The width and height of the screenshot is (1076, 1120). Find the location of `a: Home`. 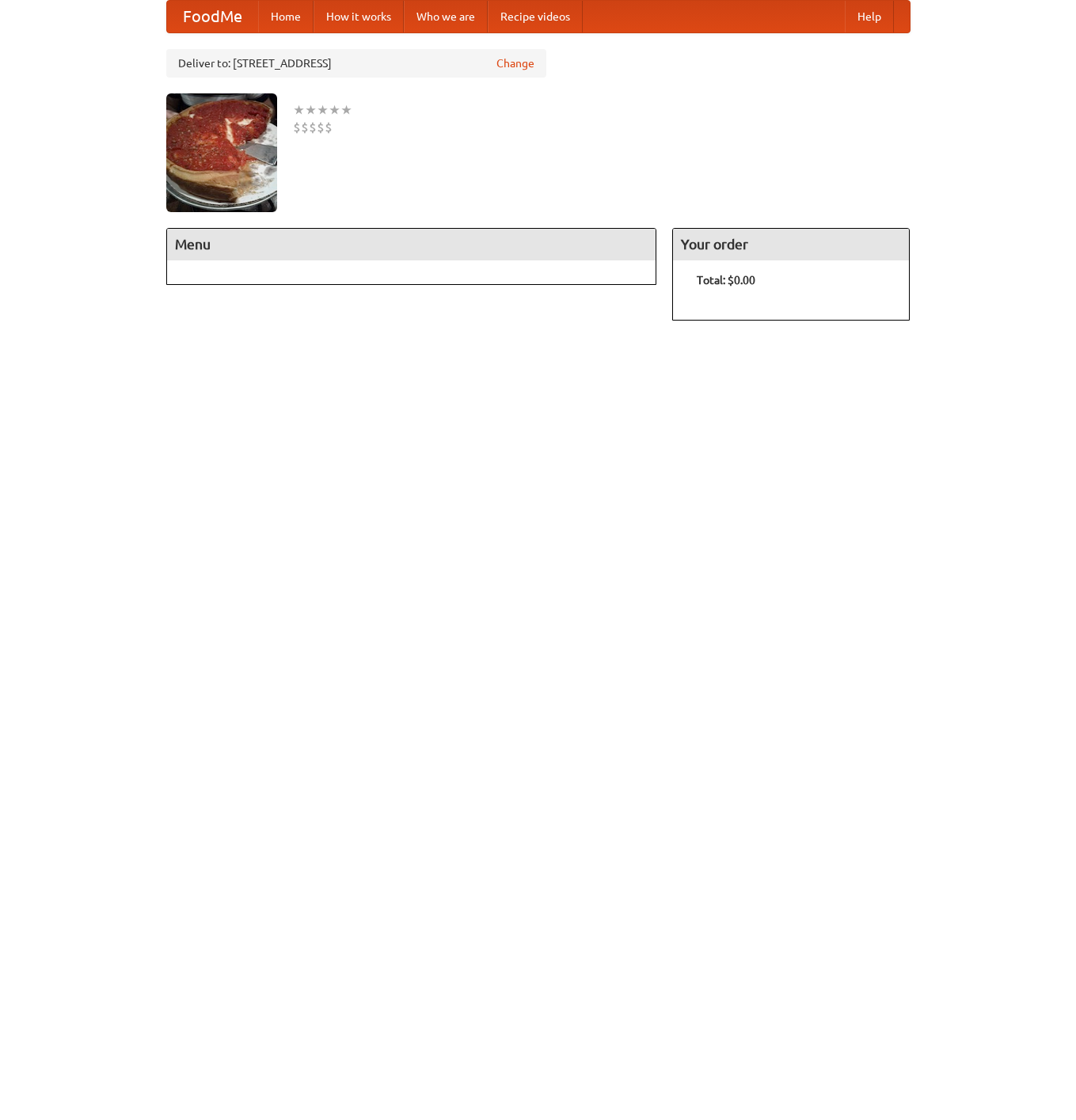

a: Home is located at coordinates (286, 16).